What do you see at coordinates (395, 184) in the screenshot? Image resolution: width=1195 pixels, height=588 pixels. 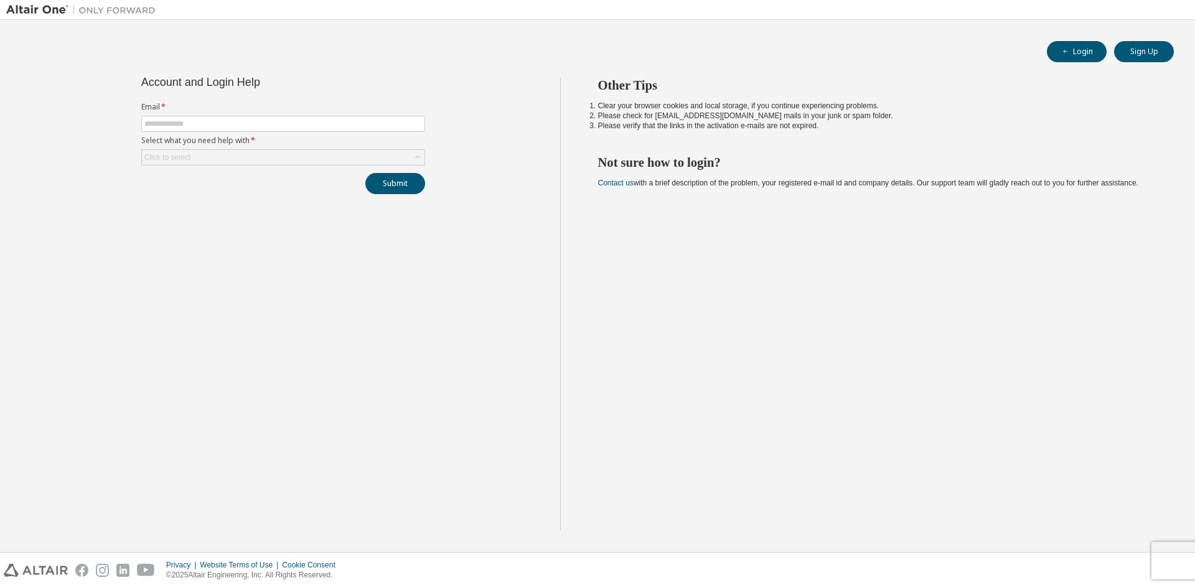 I see `button: Submit` at bounding box center [395, 184].